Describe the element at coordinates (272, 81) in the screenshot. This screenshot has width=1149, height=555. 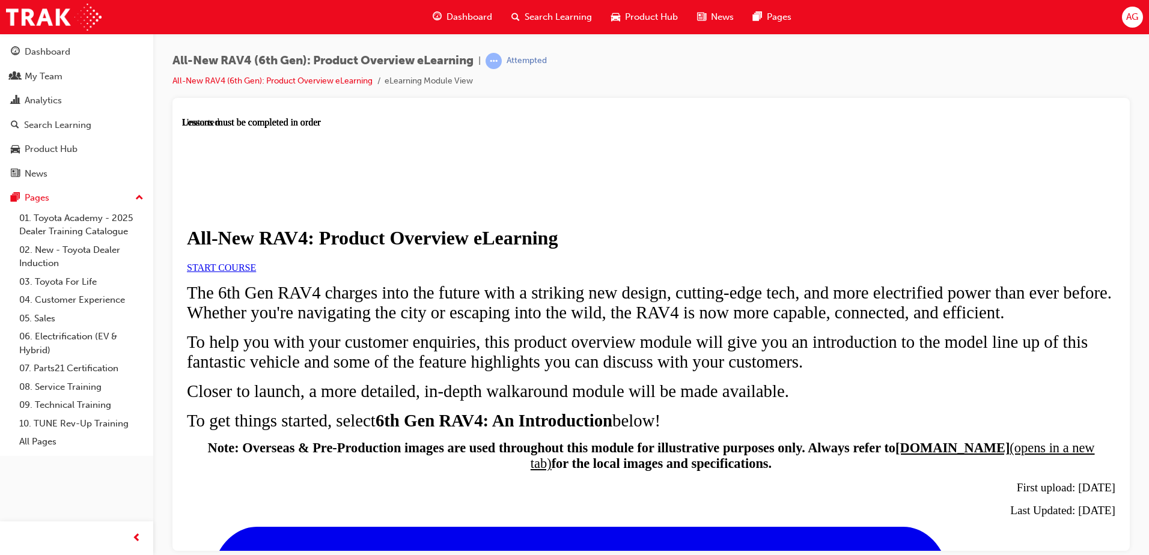
I see `a: All-New RAV4 (6th Gen): Product Overview eLearning` at that location.